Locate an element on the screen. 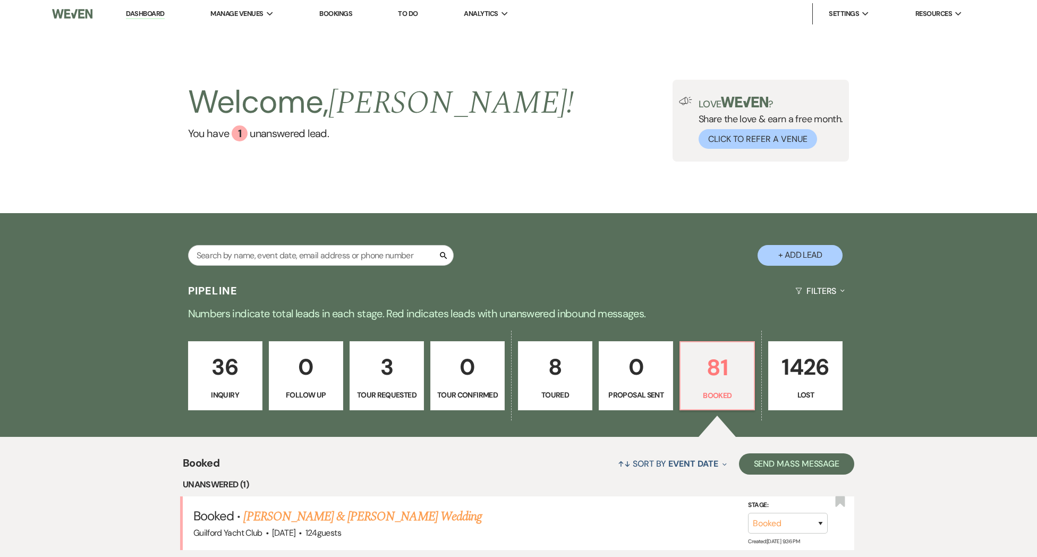 The image size is (1037, 557). p: Tour Requested is located at coordinates (387, 395).